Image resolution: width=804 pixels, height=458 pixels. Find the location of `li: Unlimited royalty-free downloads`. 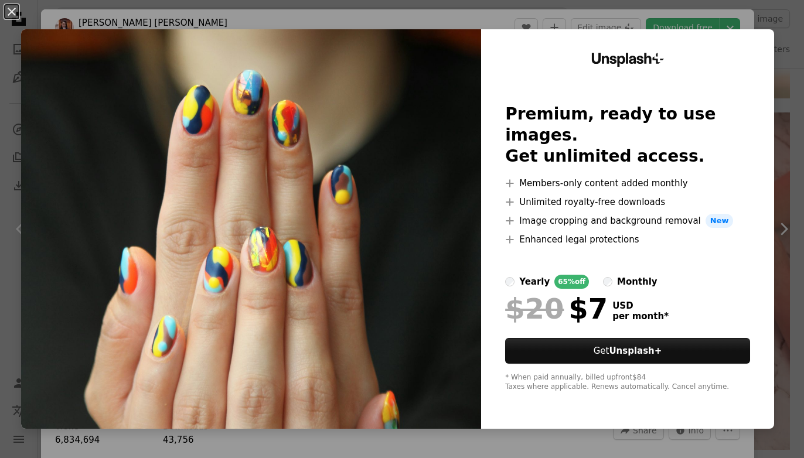

li: Unlimited royalty-free downloads is located at coordinates (627, 202).